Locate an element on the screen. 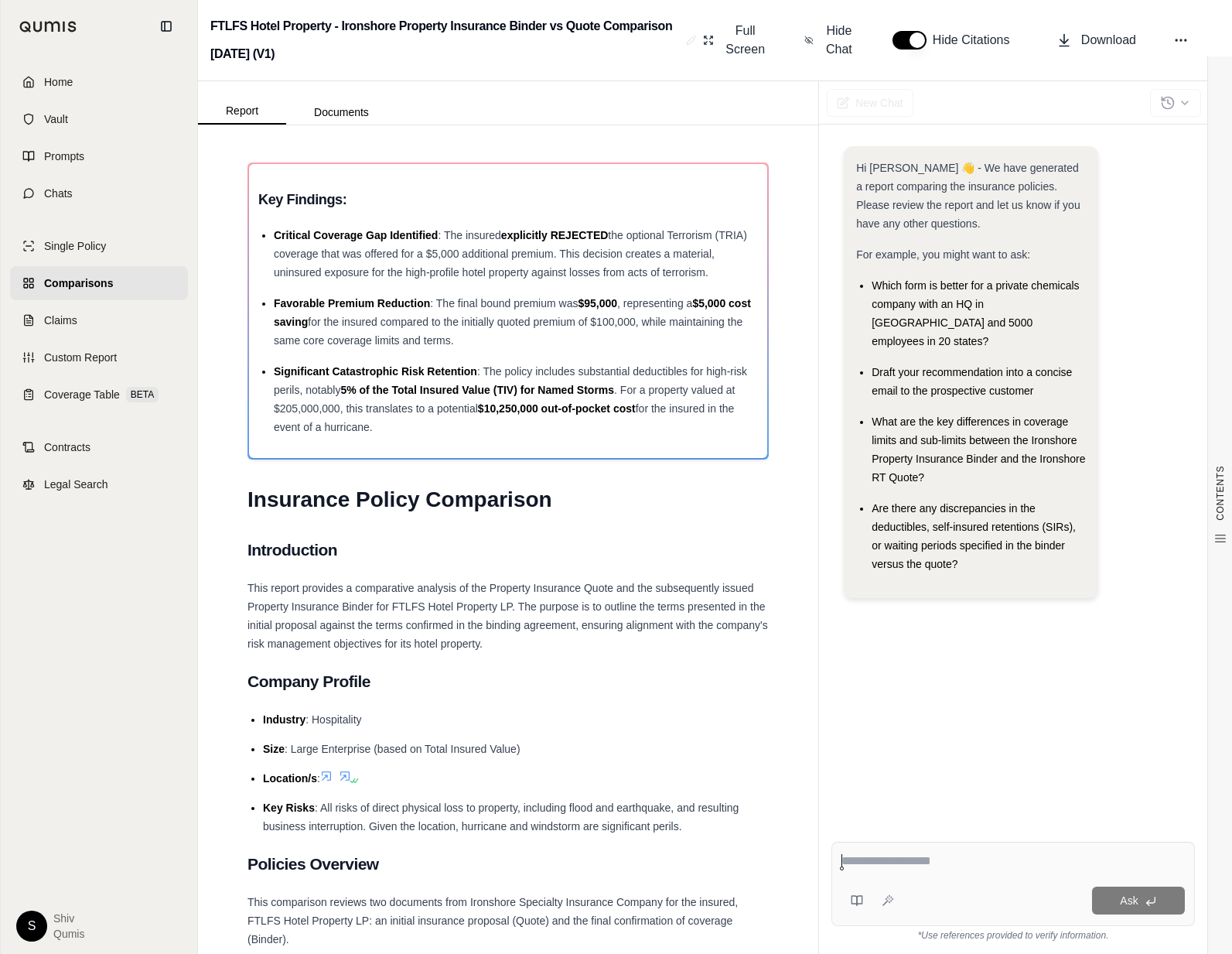  h1: Insurance Policy Comparison is located at coordinates (508, 499).